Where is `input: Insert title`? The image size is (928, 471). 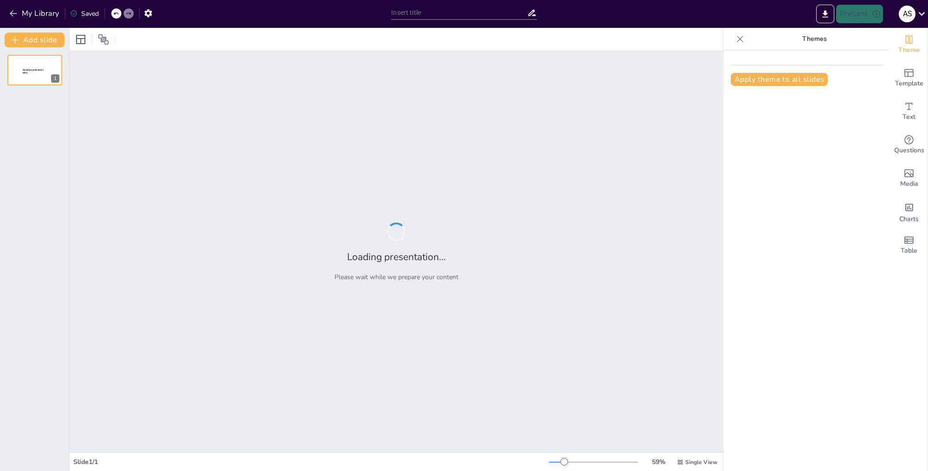 input: Insert title is located at coordinates (459, 13).